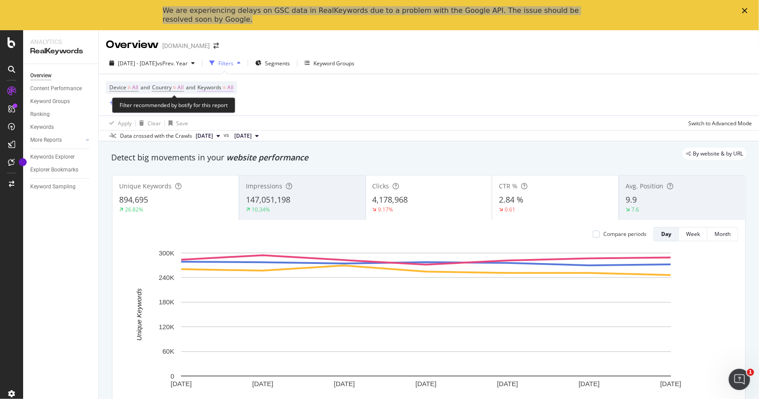 Image resolution: width=759 pixels, height=399 pixels. What do you see at coordinates (145, 186) in the screenshot?
I see `span: Unique Keywords` at bounding box center [145, 186].